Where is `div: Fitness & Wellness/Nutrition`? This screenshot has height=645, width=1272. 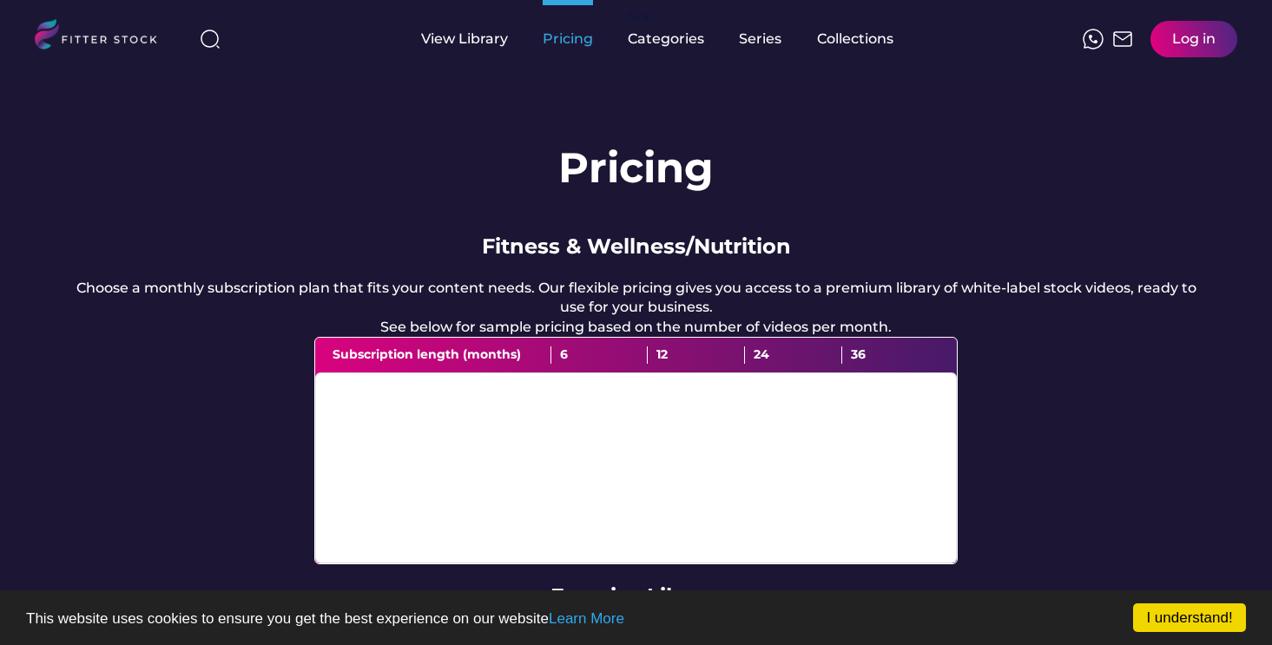 div: Fitness & Wellness/Nutrition is located at coordinates (637, 247).